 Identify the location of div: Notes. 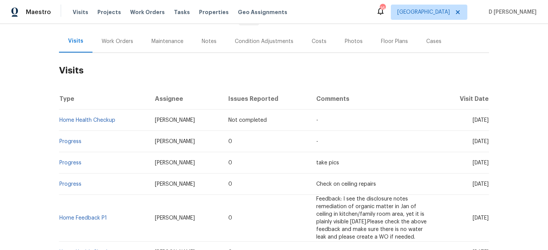
(209, 42).